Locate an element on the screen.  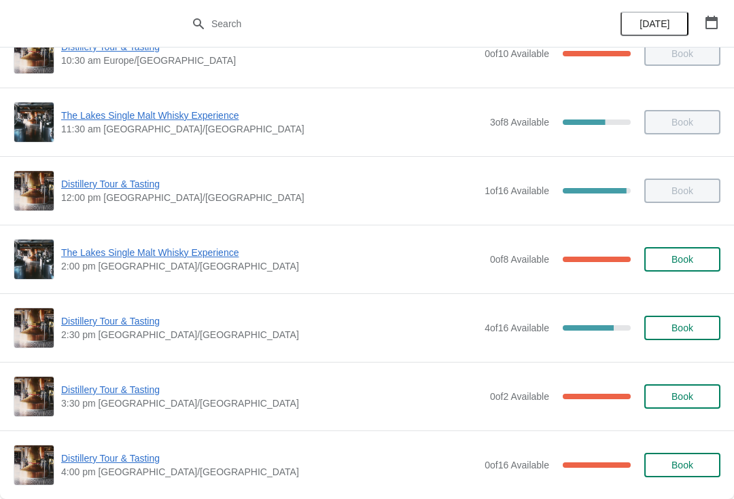
span: 0 of 2 Available is located at coordinates (519, 397).